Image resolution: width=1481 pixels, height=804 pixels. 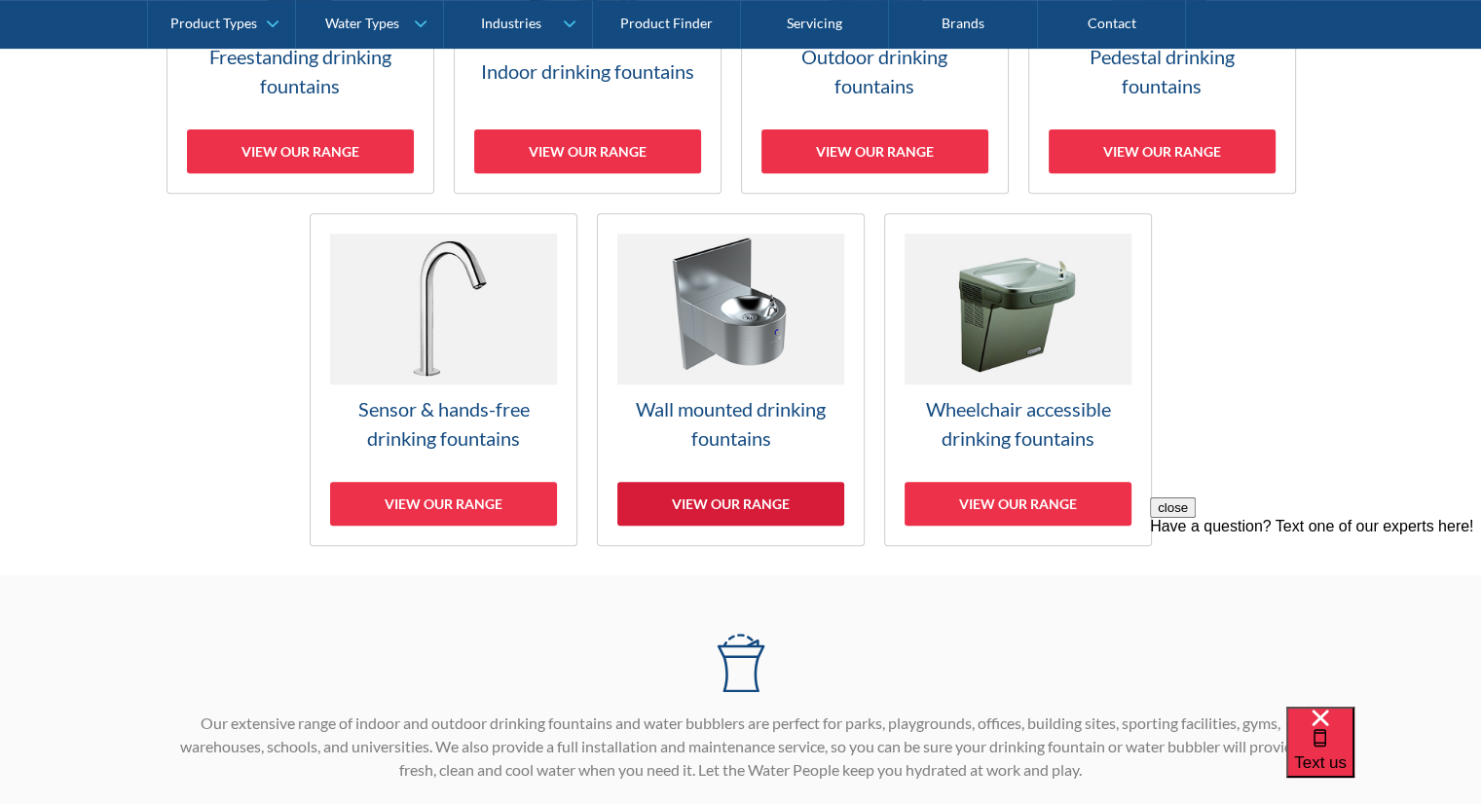 What do you see at coordinates (34, 55) in the screenshot?
I see `span: Text us` at bounding box center [34, 55].